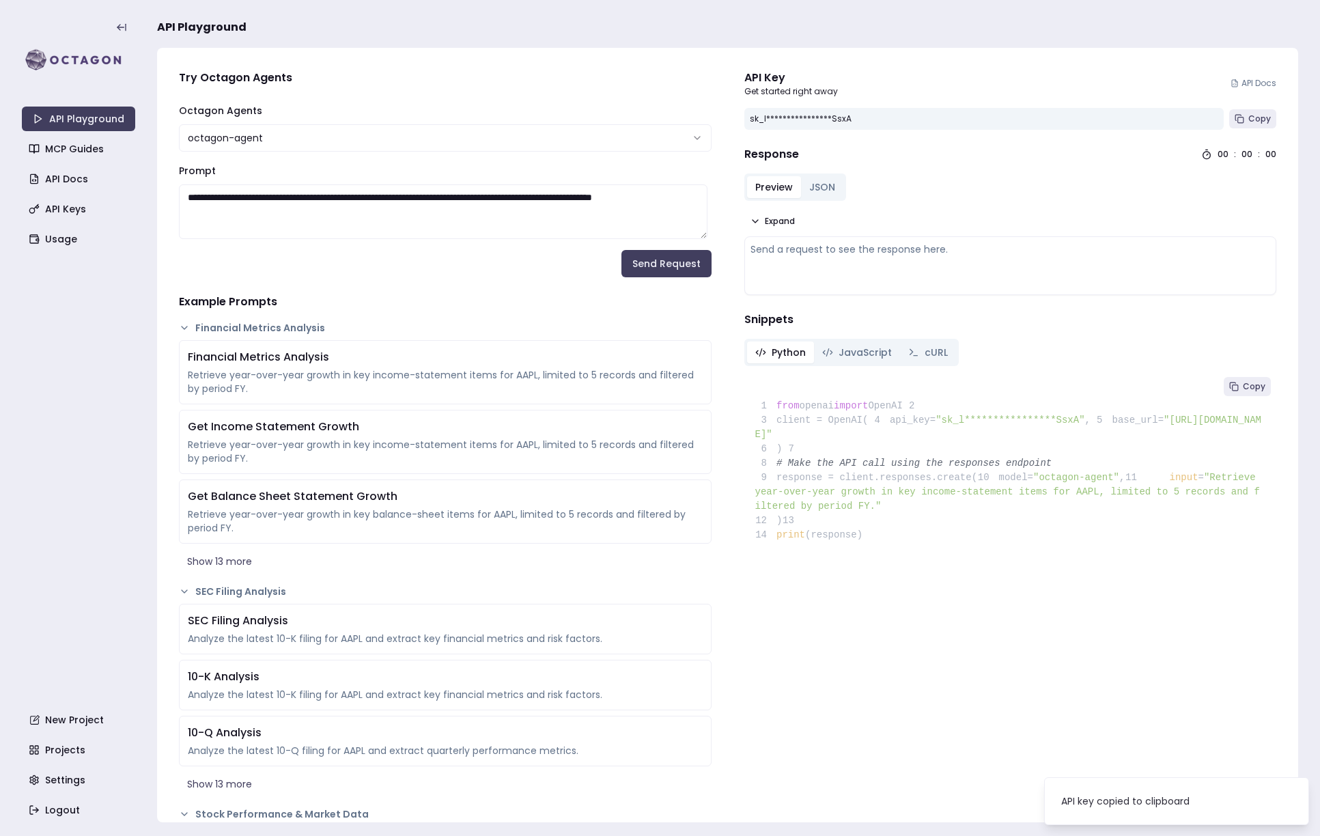 This screenshot has width=1320, height=836. I want to click on a: API Playground, so click(79, 119).